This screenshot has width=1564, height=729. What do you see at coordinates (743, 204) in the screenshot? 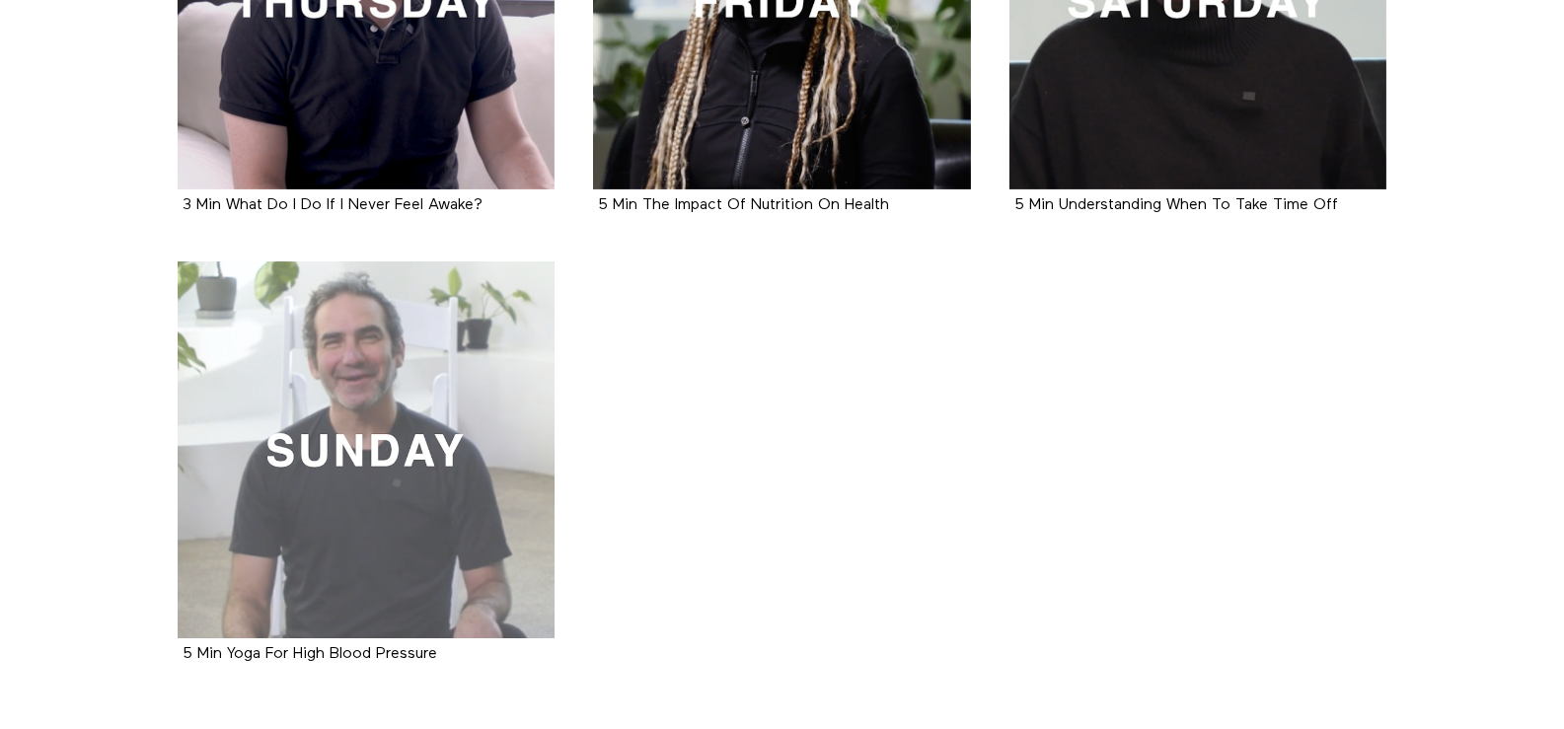
I see `a: 5 Min The Impact Of Nutrition On Health` at bounding box center [743, 204].